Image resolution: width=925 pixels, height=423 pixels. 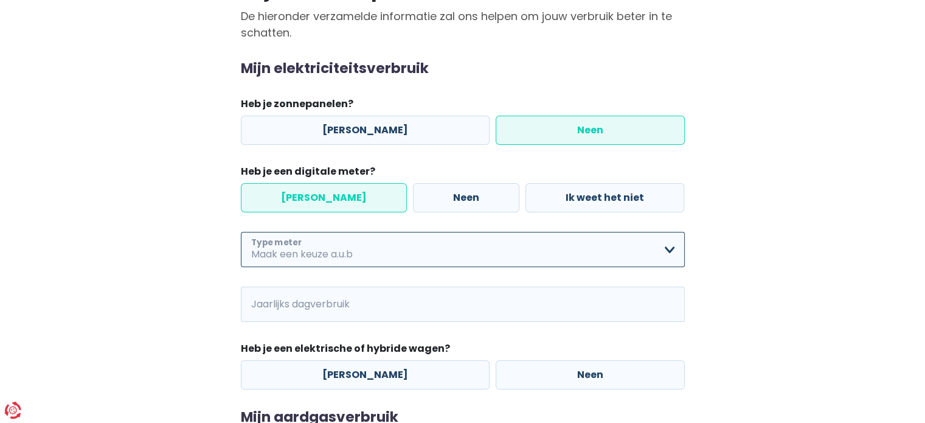 What do you see at coordinates (463, 24) in the screenshot?
I see `p: De hieronder verzamelde informatie zal ons helpen om jouw verbruik beter in te schatten.` at bounding box center [463, 24].